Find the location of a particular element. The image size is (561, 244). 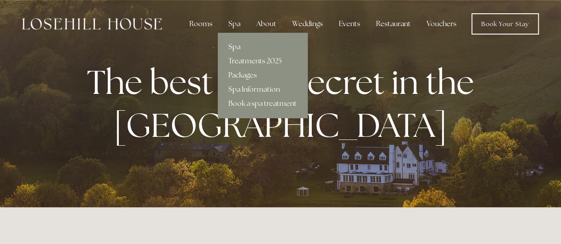

a: Book a spa treatment is located at coordinates (262, 104).